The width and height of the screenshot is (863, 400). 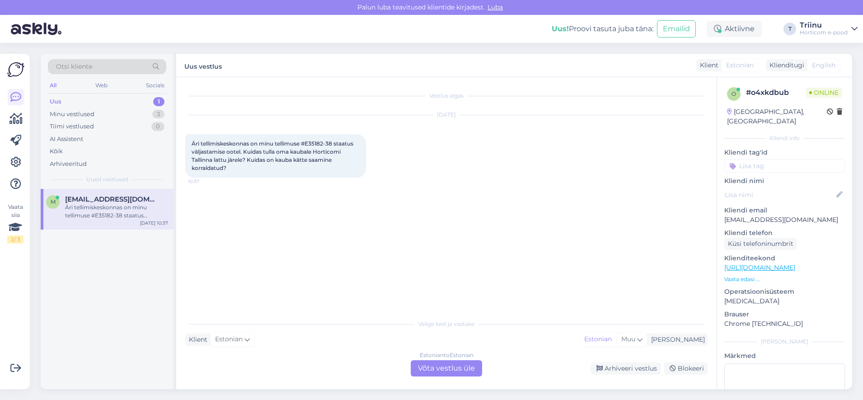 I want to click on div: Vaata siia, so click(x=15, y=223).